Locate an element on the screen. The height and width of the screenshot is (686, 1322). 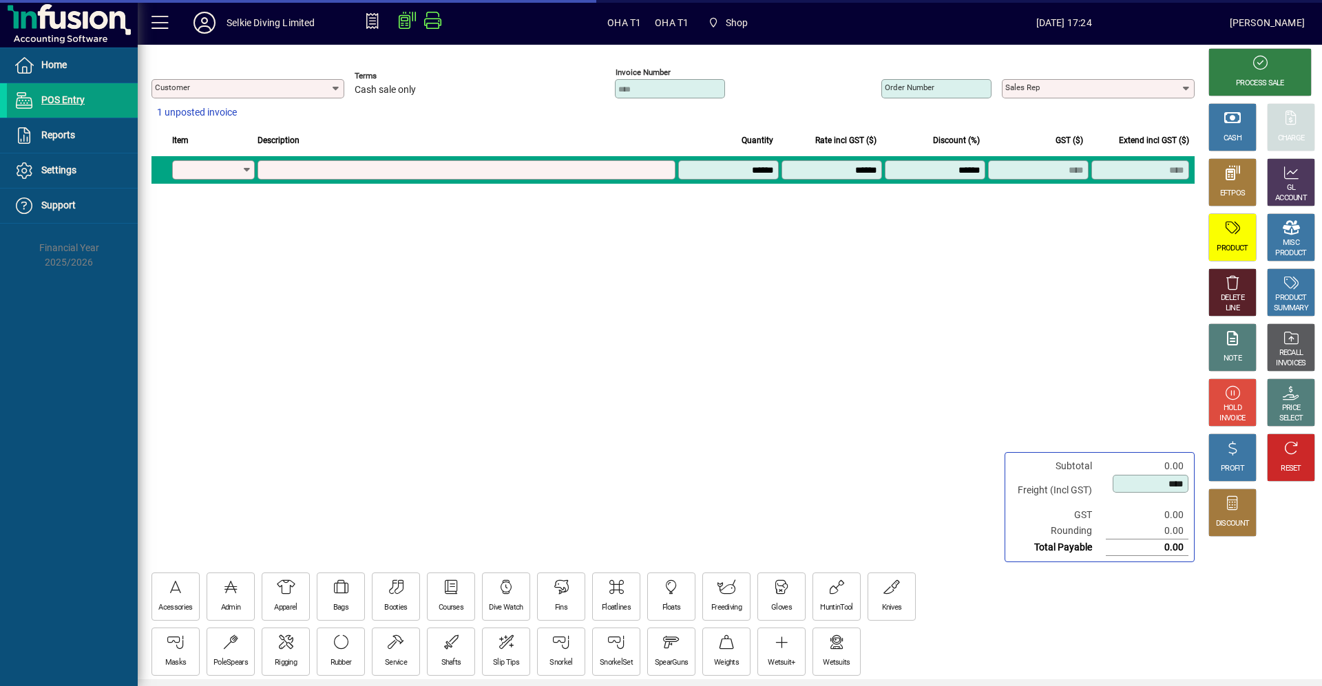
div: Weights is located at coordinates (726, 663).